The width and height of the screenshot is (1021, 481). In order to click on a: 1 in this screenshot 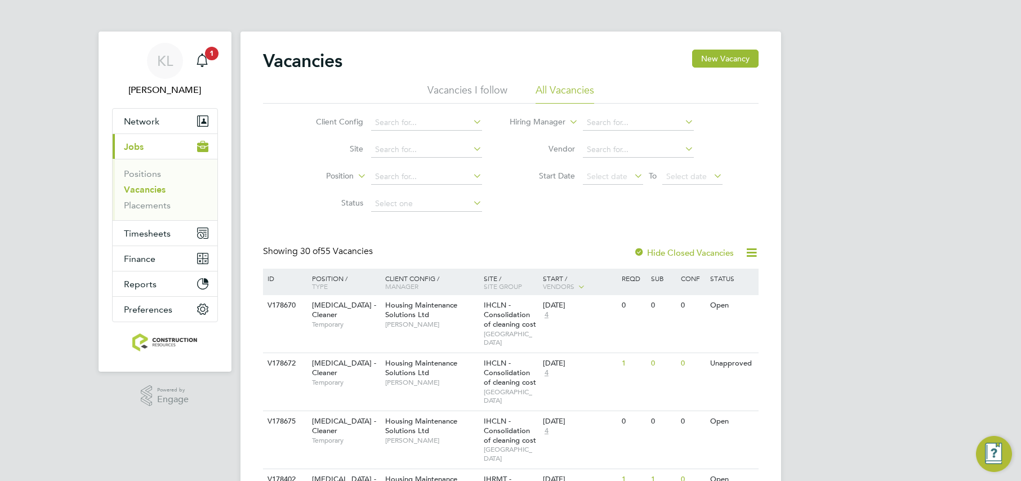, I will do `click(202, 61)`.